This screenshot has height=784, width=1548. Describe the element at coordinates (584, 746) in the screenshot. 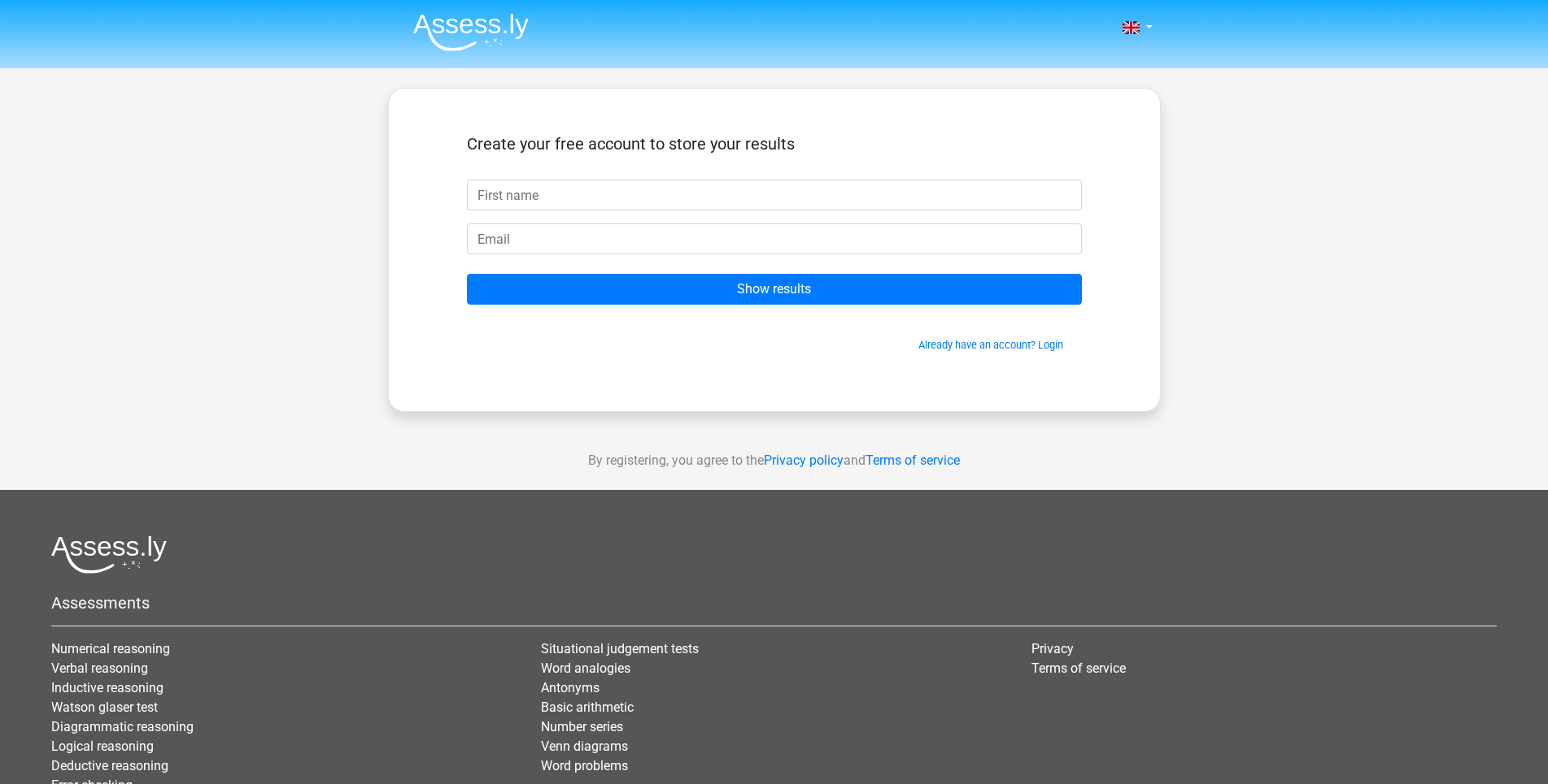

I see `a: Venn diagrams` at that location.